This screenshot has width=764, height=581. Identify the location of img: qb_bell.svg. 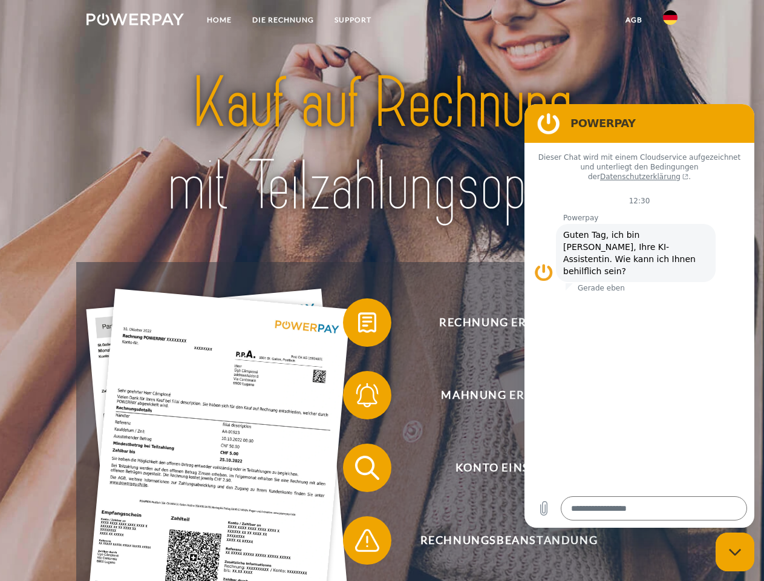
(367, 395).